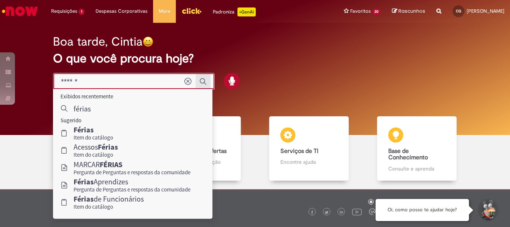 Image resolution: width=510 pixels, height=227 pixels. I want to click on img: logo_footer_youtube.png, so click(357, 211).